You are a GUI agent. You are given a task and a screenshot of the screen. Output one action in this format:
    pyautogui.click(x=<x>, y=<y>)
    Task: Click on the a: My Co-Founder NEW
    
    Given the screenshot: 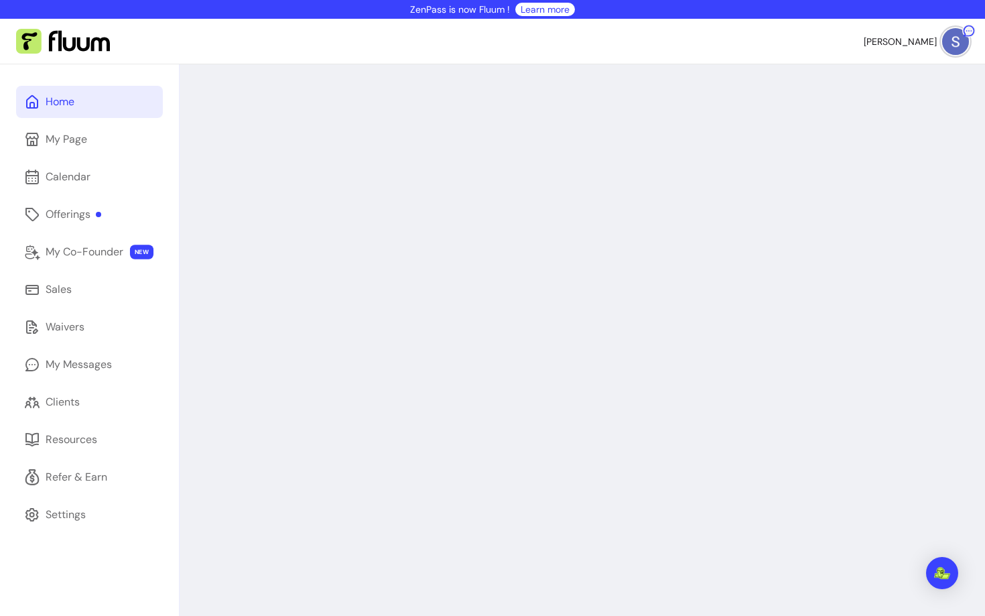 What is the action you would take?
    pyautogui.click(x=89, y=252)
    